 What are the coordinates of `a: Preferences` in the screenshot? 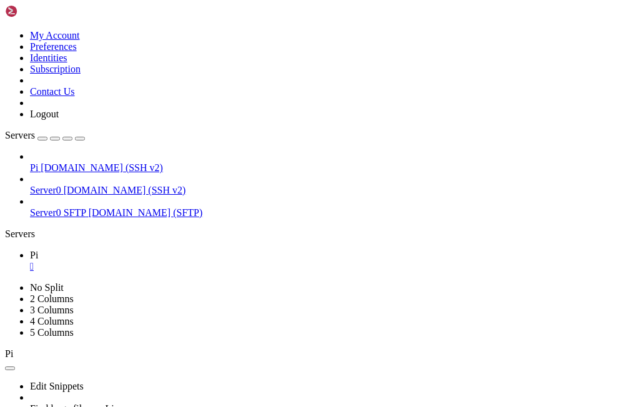 It's located at (53, 46).